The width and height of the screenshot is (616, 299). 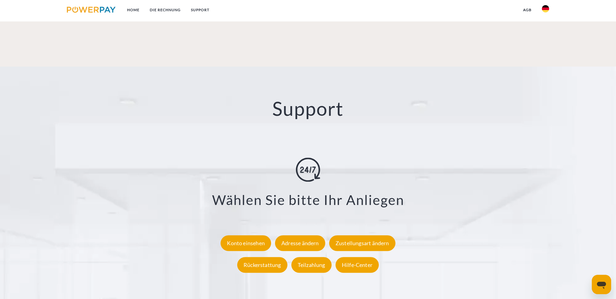 I want to click on h3: Wählen Sie bitte Ihr Anliegen, so click(x=308, y=200).